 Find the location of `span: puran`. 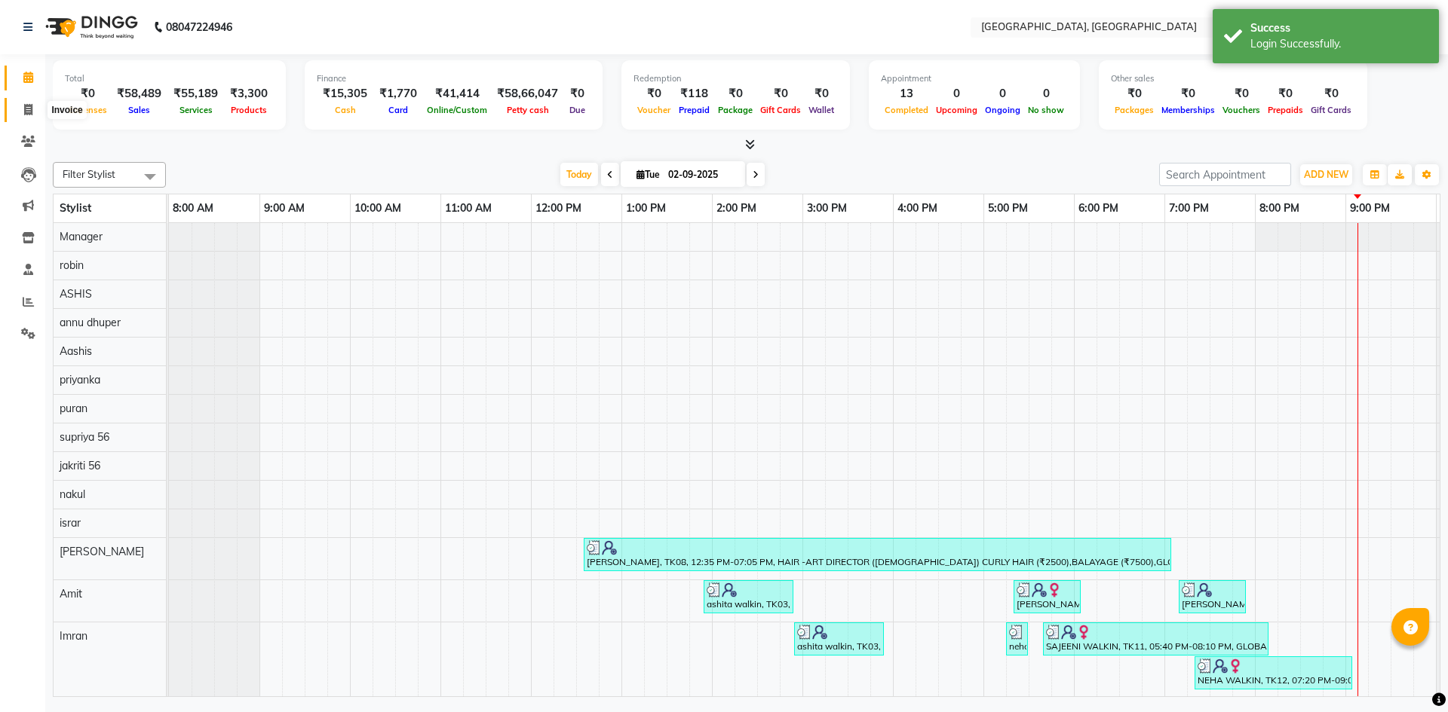

span: puran is located at coordinates (73, 409).